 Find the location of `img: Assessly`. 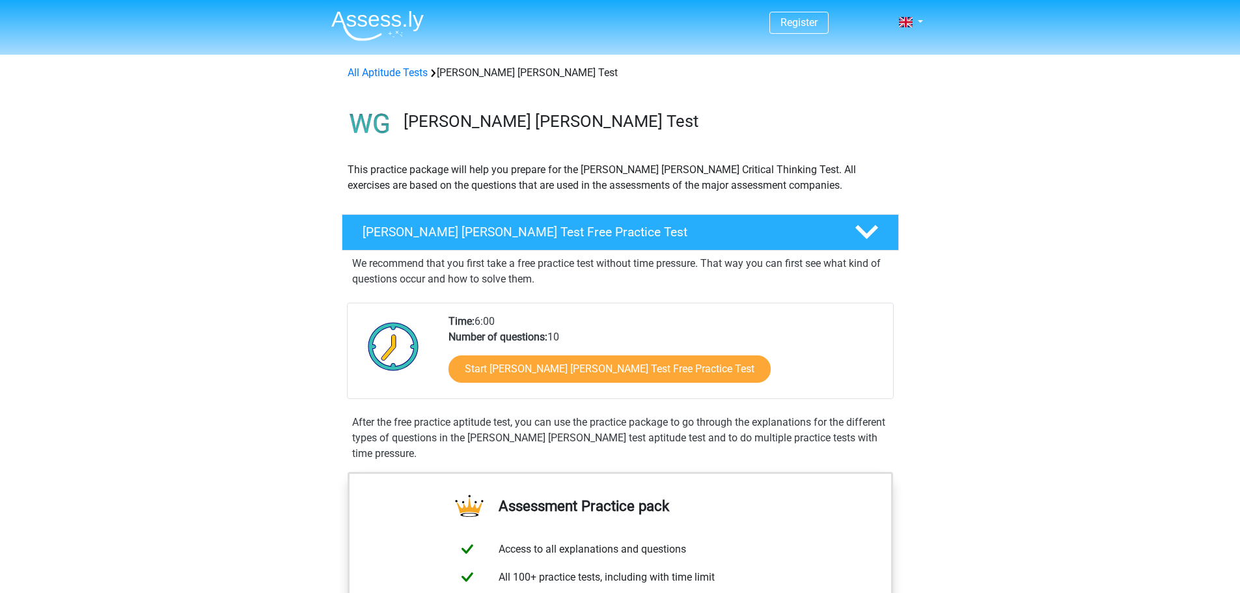

img: Assessly is located at coordinates (378, 25).